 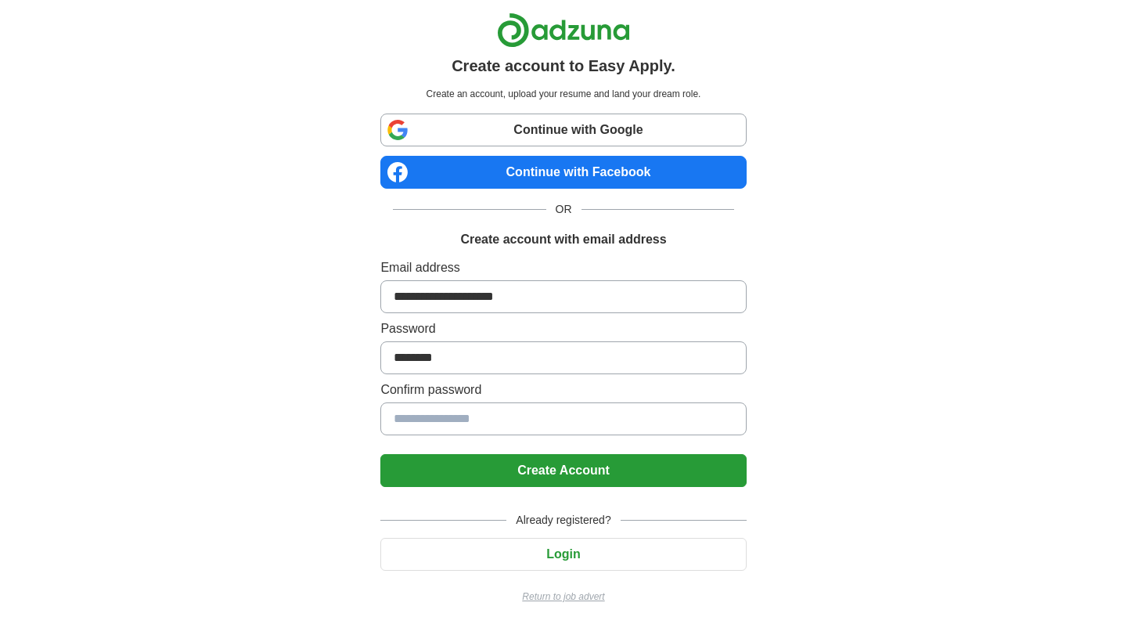 What do you see at coordinates (563, 470) in the screenshot?
I see `button: Create Account` at bounding box center [563, 470].